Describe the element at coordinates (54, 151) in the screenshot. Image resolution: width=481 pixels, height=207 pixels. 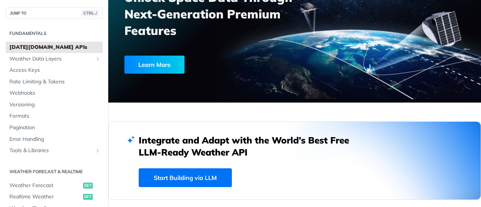
I see `a: Tools & LibrariesShow subpages for Tools & Libraries` at that location.